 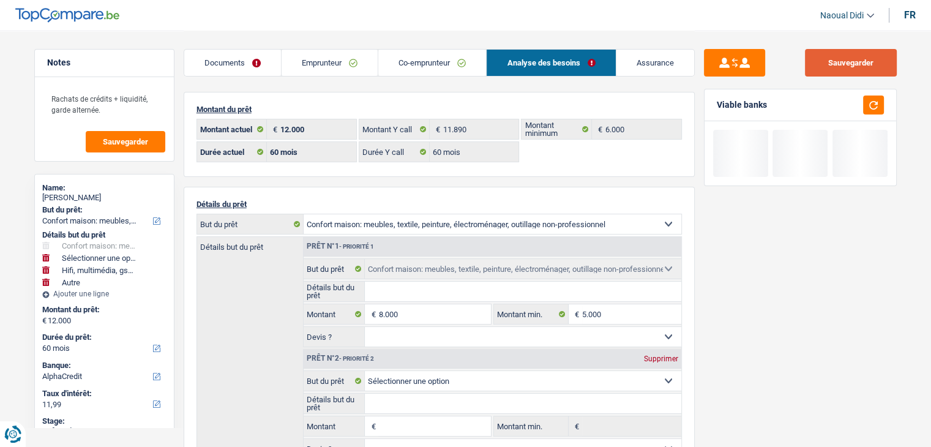 I want to click on div: Refused, so click(x=104, y=431).